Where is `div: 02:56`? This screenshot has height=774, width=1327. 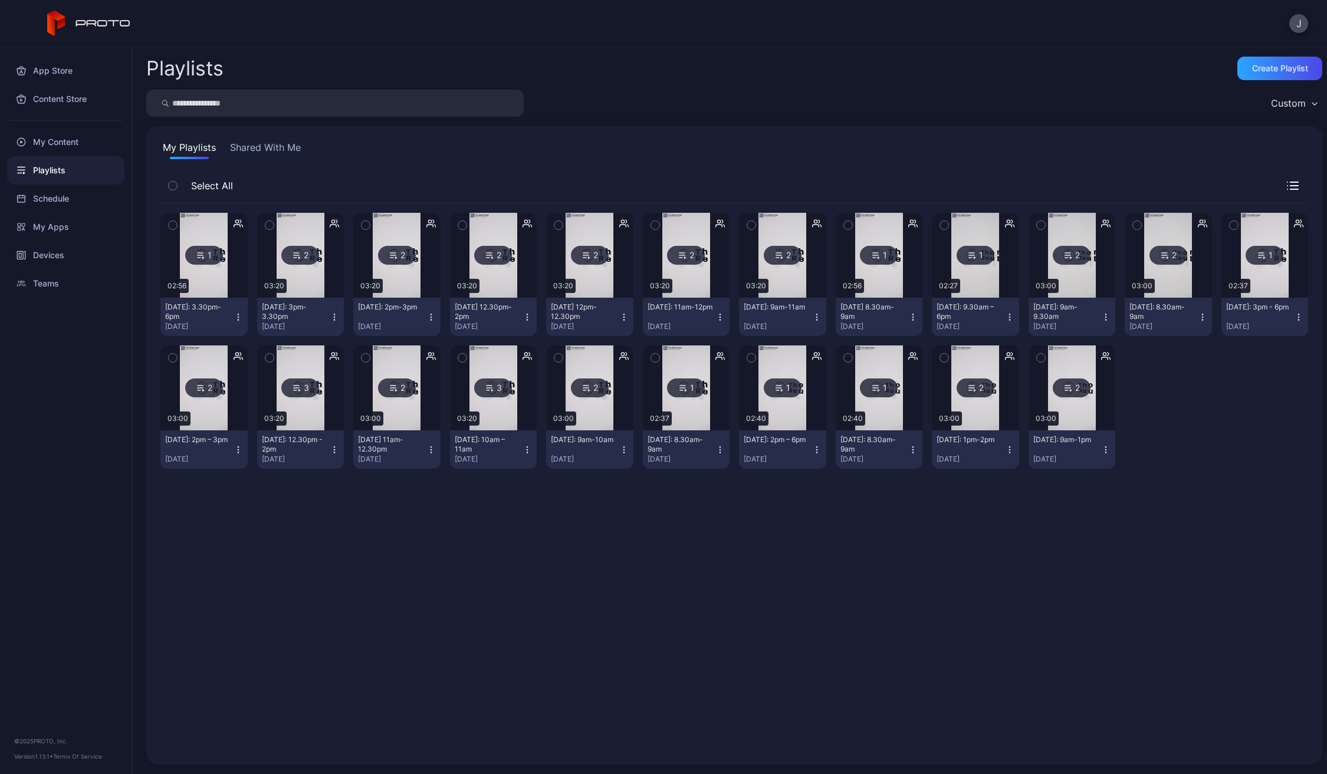 div: 02:56 is located at coordinates (177, 286).